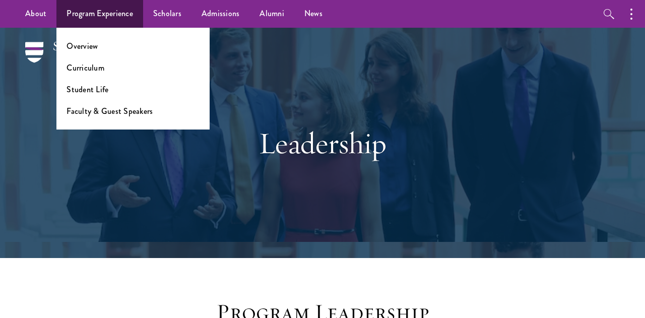  I want to click on a: Student Life, so click(87, 89).